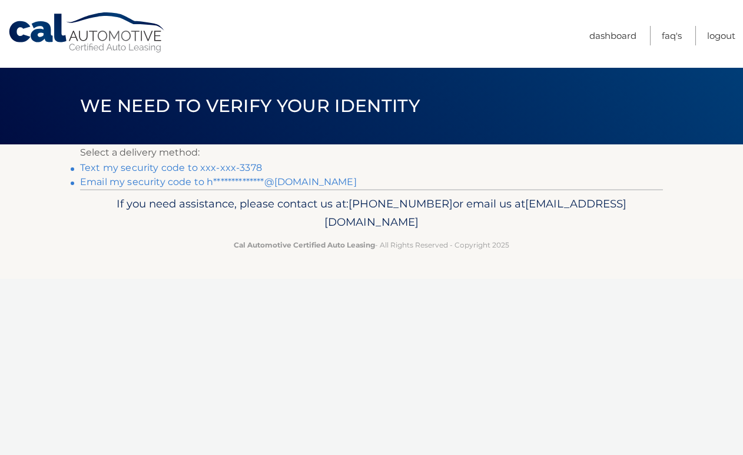  What do you see at coordinates (672, 35) in the screenshot?
I see `a: FAQ's` at bounding box center [672, 35].